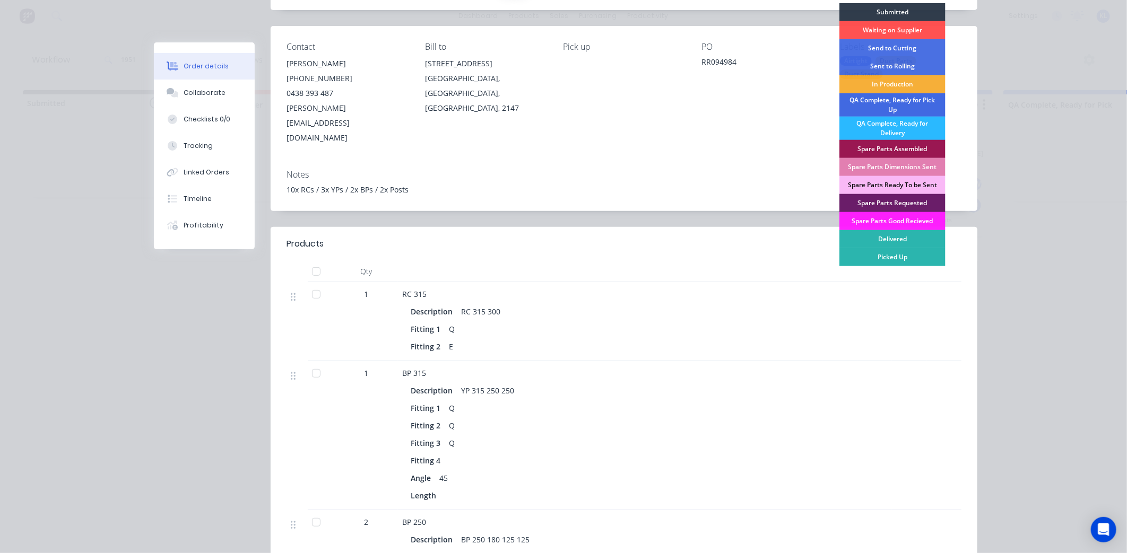 The height and width of the screenshot is (553, 1127). Describe the element at coordinates (892, 128) in the screenshot. I see `div: QA Complete, Ready for Delivery` at that location.